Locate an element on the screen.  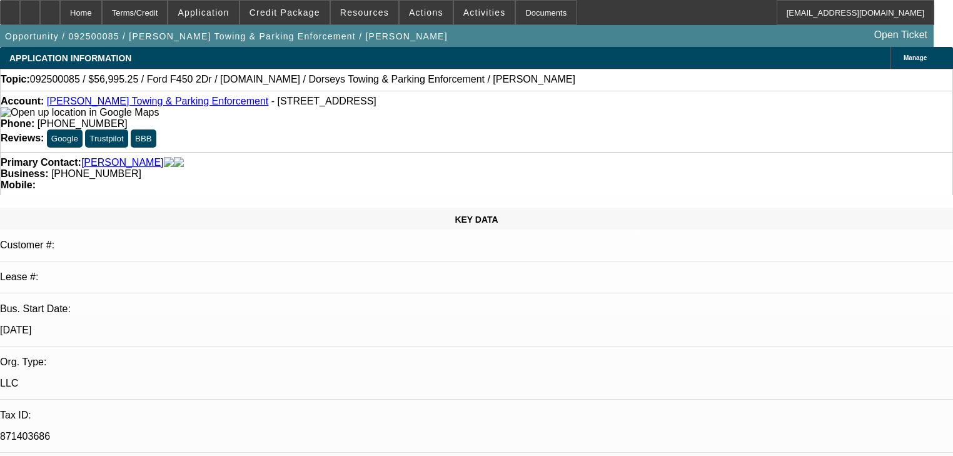
img: linkedin-icon.png is located at coordinates (179, 163).